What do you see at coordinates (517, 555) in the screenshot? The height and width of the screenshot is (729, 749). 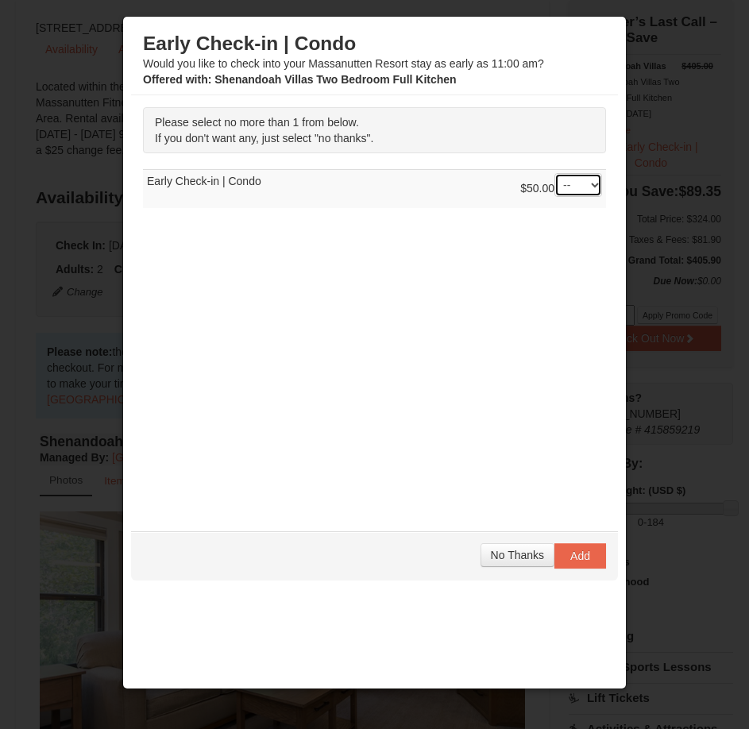 I see `span: No Thanks` at bounding box center [517, 555].